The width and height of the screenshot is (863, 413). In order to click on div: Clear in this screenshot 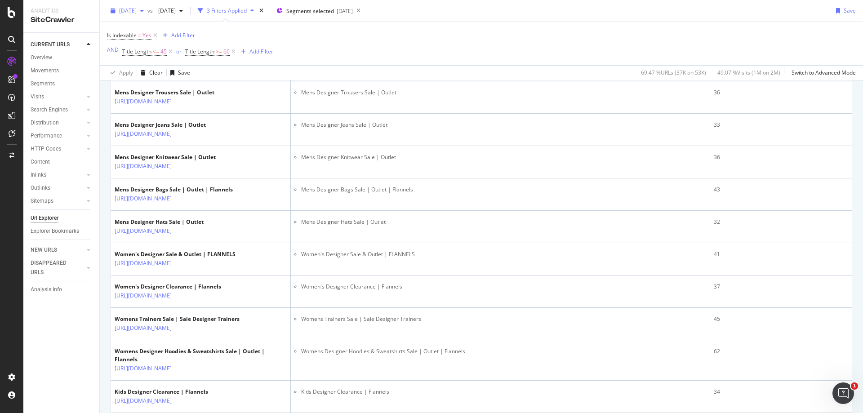, I will do `click(156, 72)`.